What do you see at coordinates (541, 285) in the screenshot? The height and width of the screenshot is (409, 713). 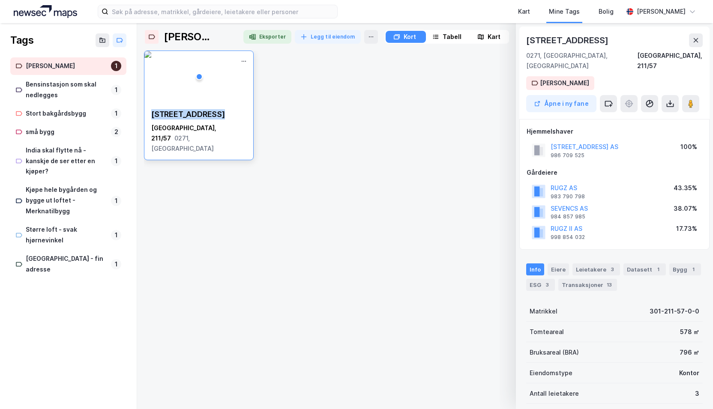 I see `div: ESG` at bounding box center [541, 285].